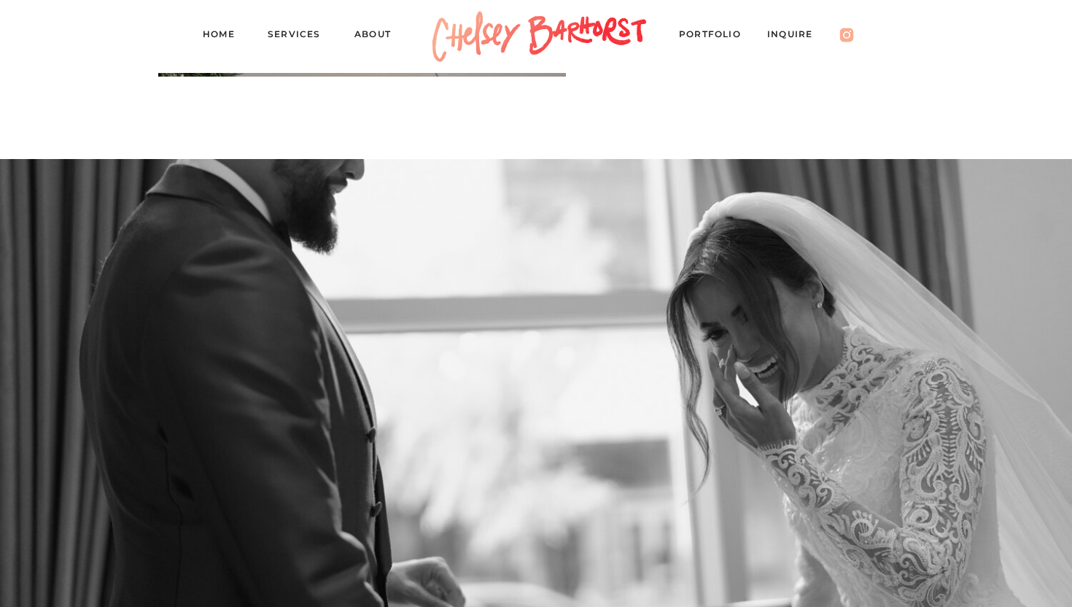 The height and width of the screenshot is (607, 1072). Describe the element at coordinates (379, 36) in the screenshot. I see `nav: About` at that location.